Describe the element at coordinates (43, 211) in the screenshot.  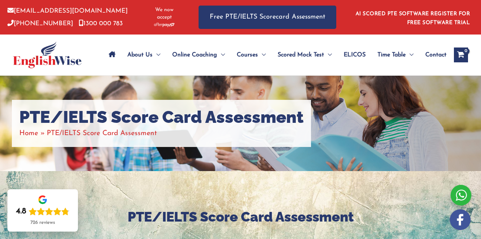
I see `div: Rating: 4.8 out of 5` at that location.